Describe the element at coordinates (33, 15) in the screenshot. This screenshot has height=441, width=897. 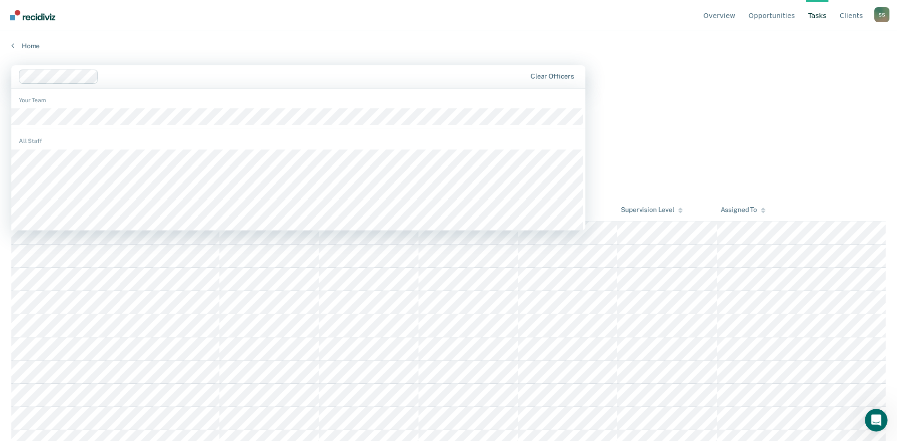
I see `img: Recidiviz` at that location.